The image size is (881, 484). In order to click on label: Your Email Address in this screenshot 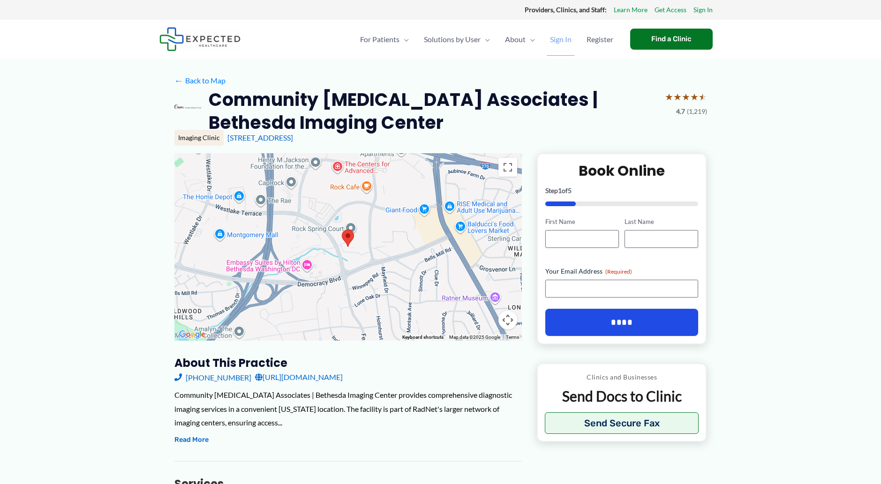, I will do `click(622, 271)`.